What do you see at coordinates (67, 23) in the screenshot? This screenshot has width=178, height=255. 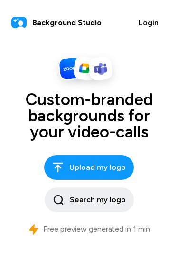 I see `span: Background Studio` at bounding box center [67, 23].